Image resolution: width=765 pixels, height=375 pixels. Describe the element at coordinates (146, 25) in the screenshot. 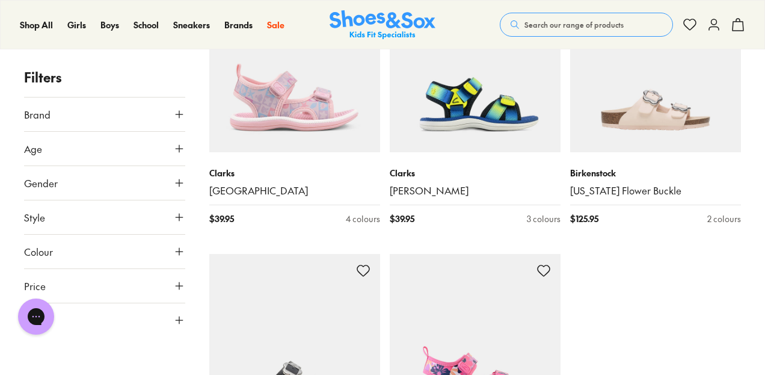

I see `span: School` at that location.